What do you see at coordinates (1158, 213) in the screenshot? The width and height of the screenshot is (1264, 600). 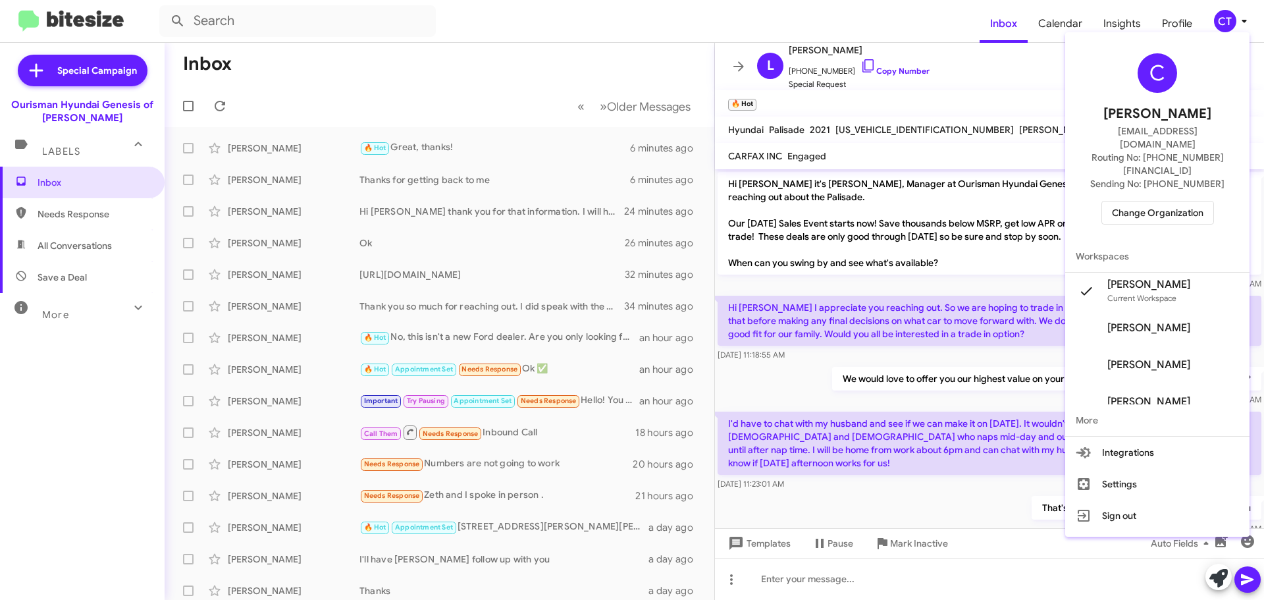 I see `button: Change Organization` at bounding box center [1158, 213].